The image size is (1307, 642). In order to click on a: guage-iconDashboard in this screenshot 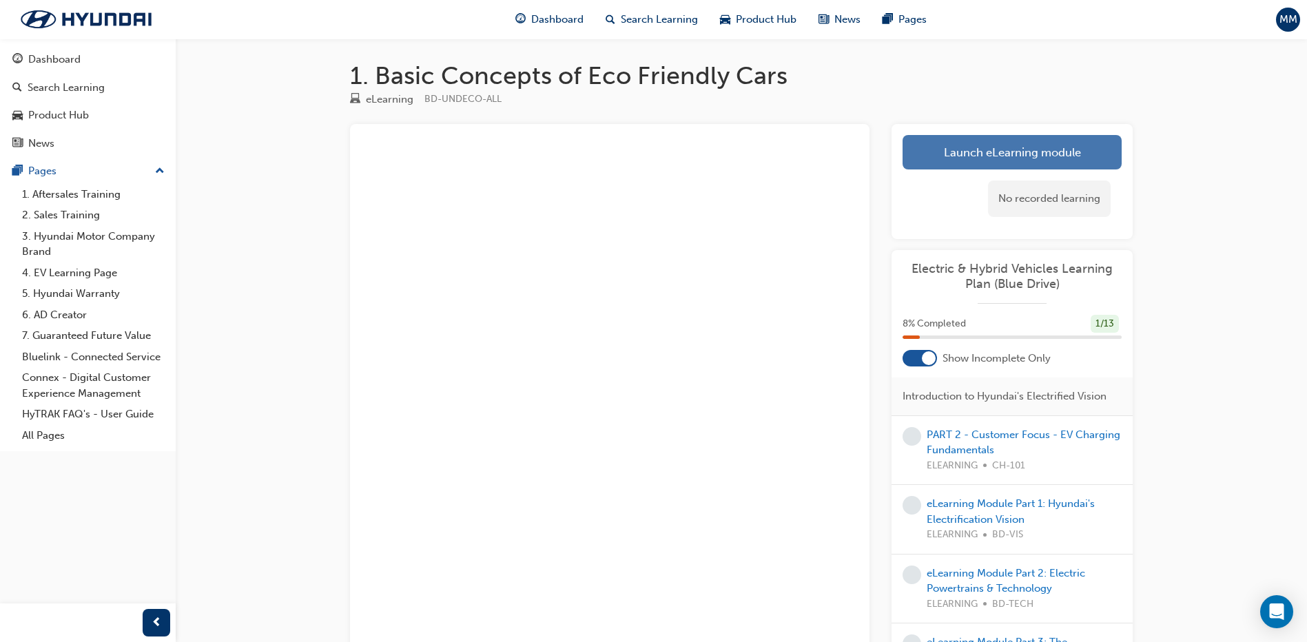, I will do `click(549, 19)`.